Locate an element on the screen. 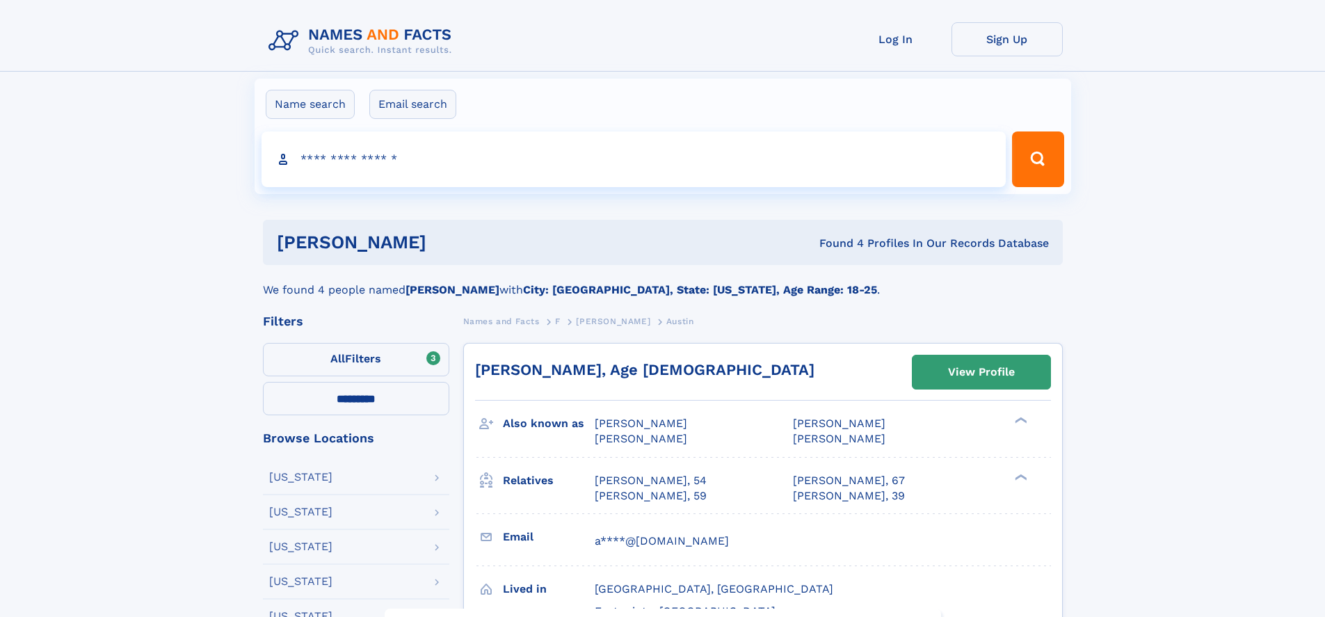 The height and width of the screenshot is (617, 1325). label: Email search is located at coordinates (412, 104).